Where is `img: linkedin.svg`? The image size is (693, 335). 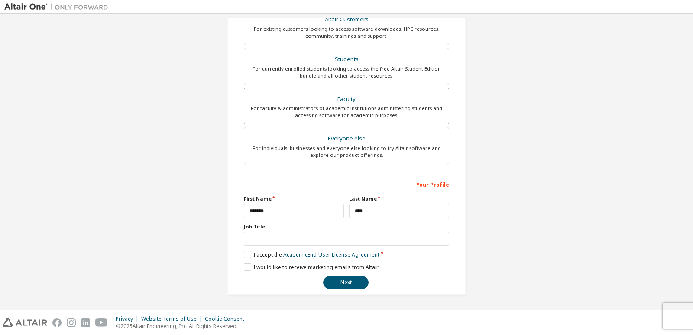 img: linkedin.svg is located at coordinates (85, 322).